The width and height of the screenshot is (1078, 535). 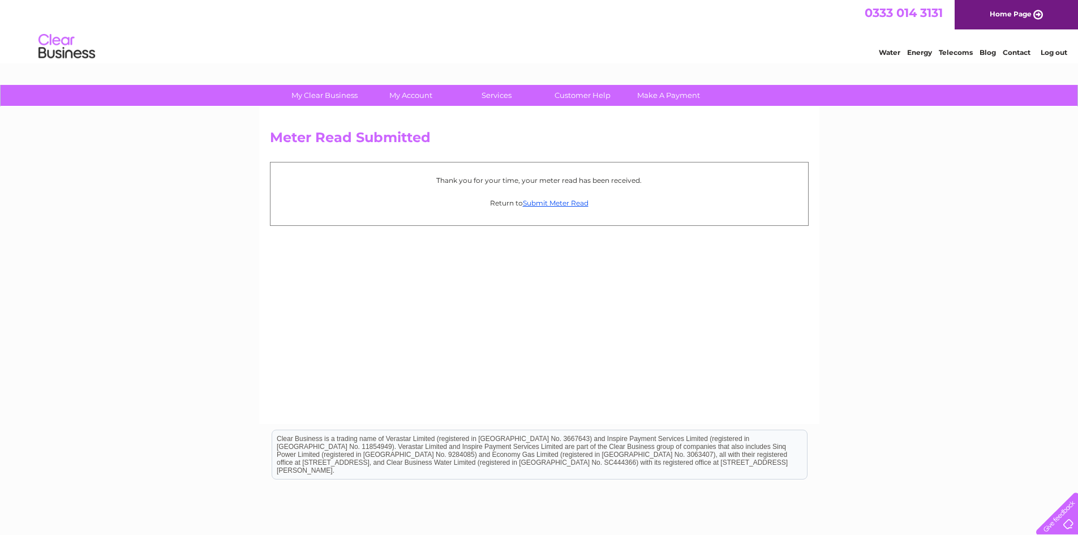 I want to click on a: Log out, so click(x=1053, y=52).